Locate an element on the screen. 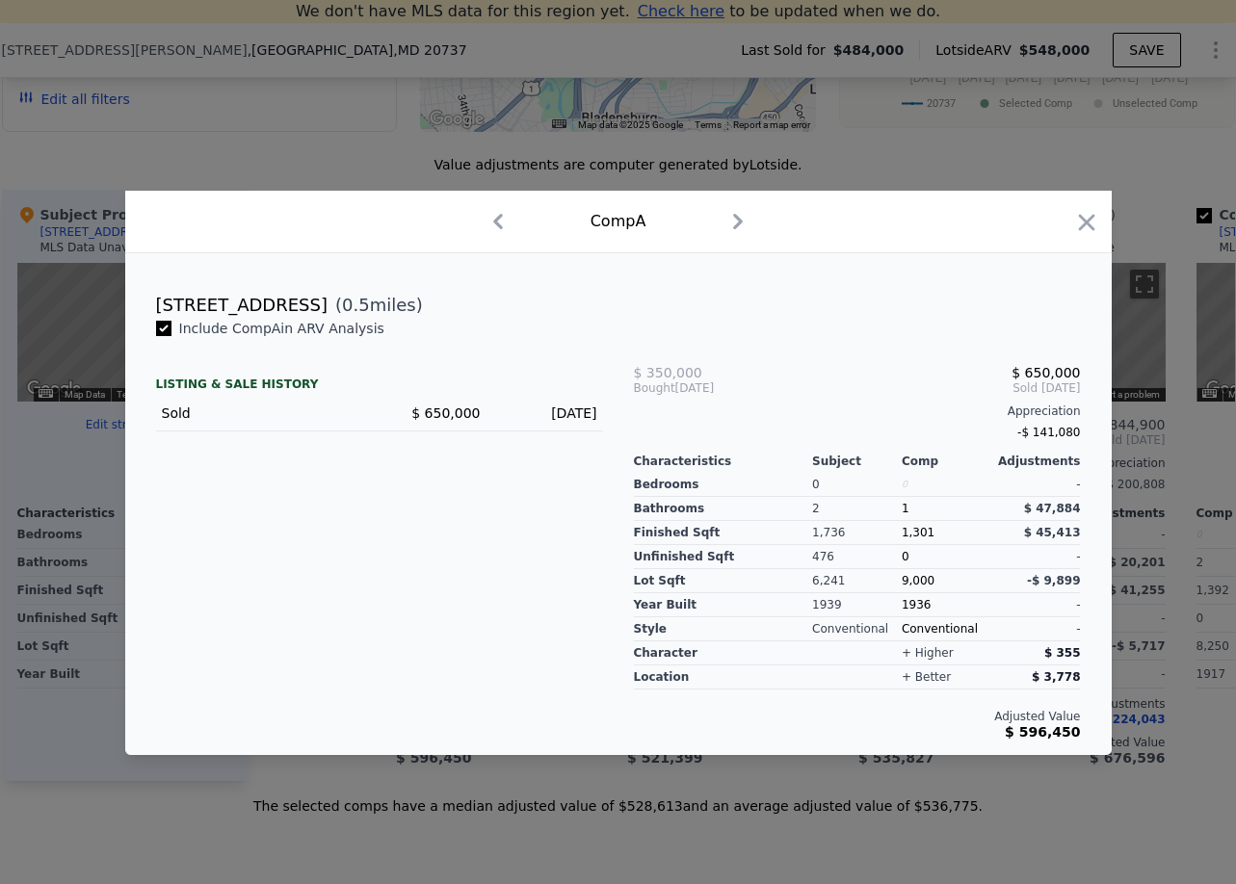 The image size is (1236, 884). span: -$ 141,080 is located at coordinates (1048, 433).